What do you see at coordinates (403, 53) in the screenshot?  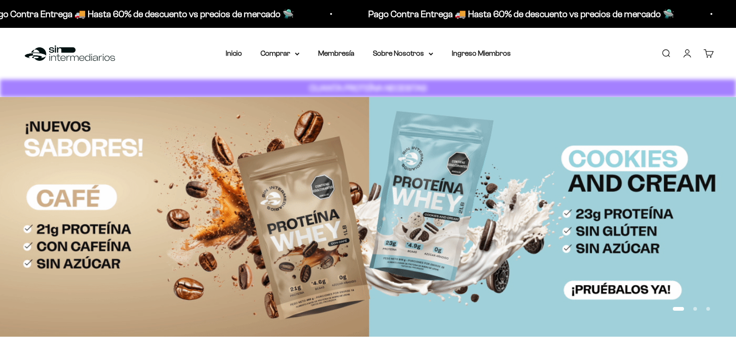 I see `summary: Sobre Nosotros` at bounding box center [403, 53].